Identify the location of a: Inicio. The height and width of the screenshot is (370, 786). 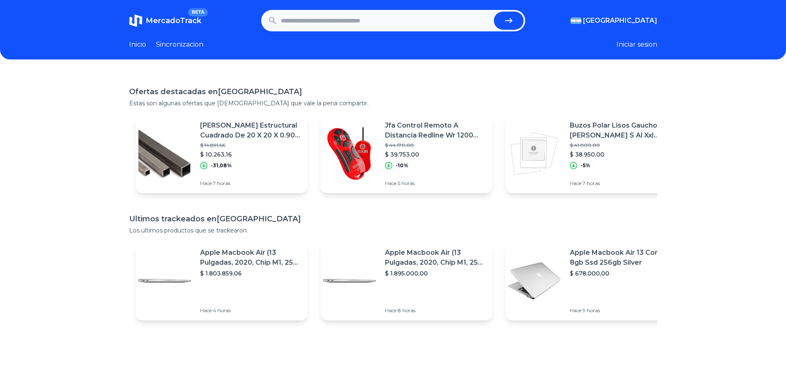
(137, 45).